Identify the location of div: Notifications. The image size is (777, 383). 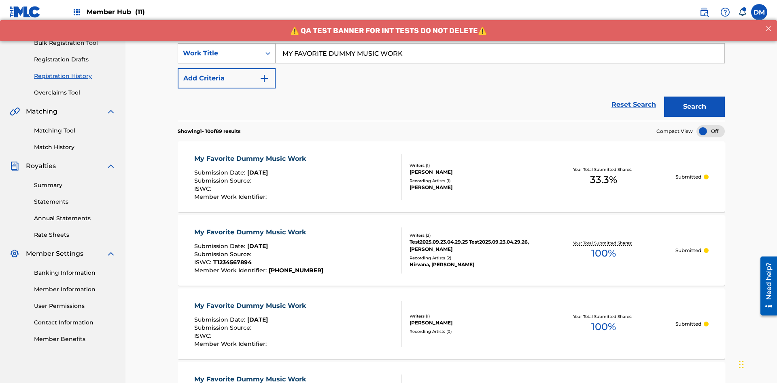
(742, 12).